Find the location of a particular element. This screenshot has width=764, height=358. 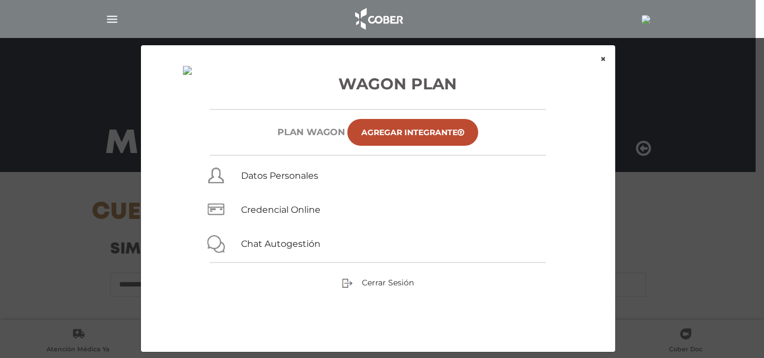

a: Credencial Online is located at coordinates (281, 210).